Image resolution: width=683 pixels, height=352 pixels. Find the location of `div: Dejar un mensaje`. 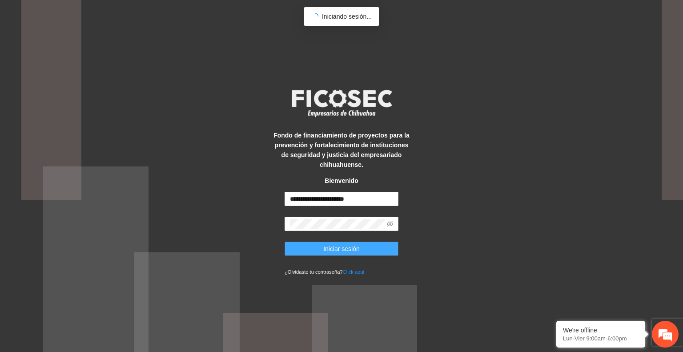

div: Dejar un mensaje is located at coordinates (98, 51).